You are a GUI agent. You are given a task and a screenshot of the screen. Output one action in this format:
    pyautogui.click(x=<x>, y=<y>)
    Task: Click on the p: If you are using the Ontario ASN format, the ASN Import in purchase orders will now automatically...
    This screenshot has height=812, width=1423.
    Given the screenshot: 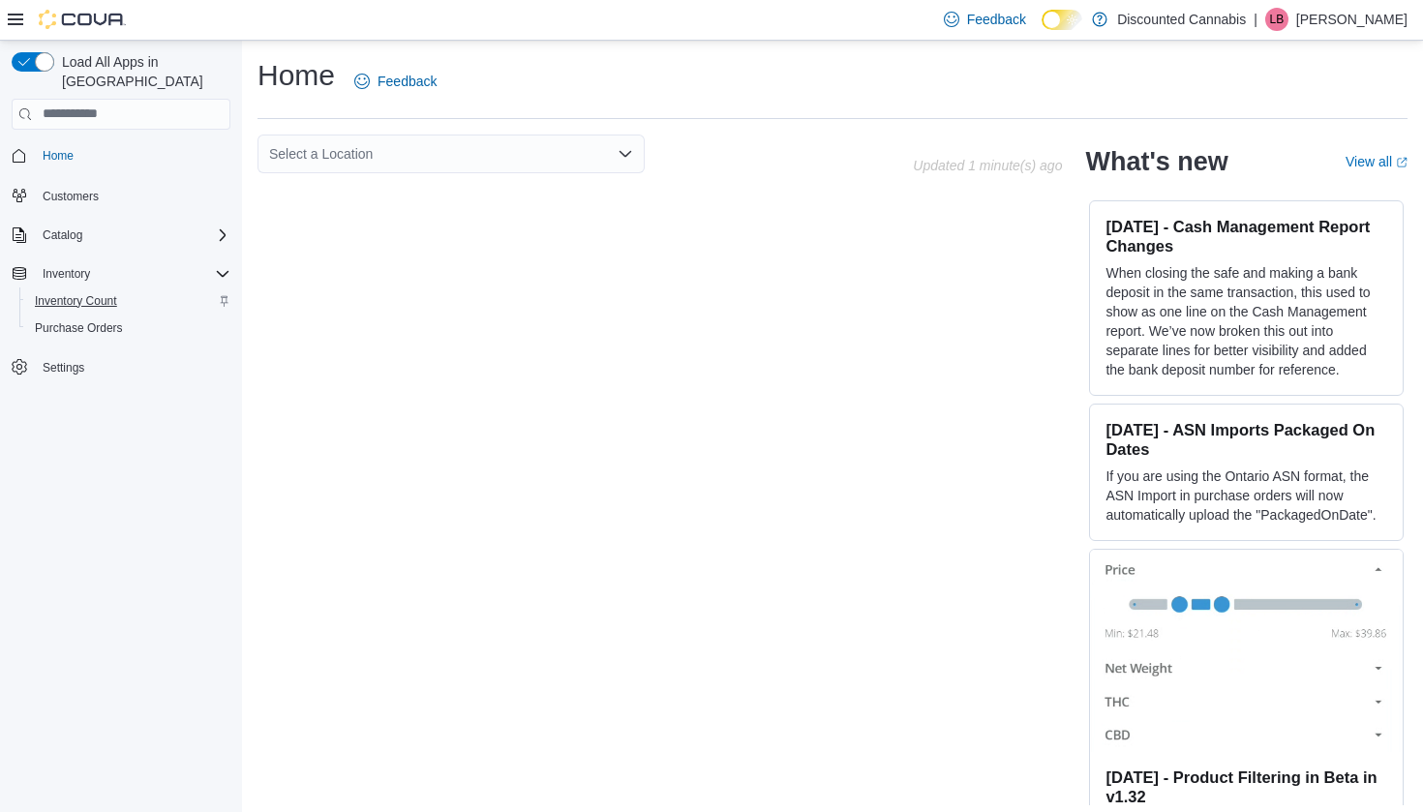 What is the action you would take?
    pyautogui.click(x=1246, y=496)
    